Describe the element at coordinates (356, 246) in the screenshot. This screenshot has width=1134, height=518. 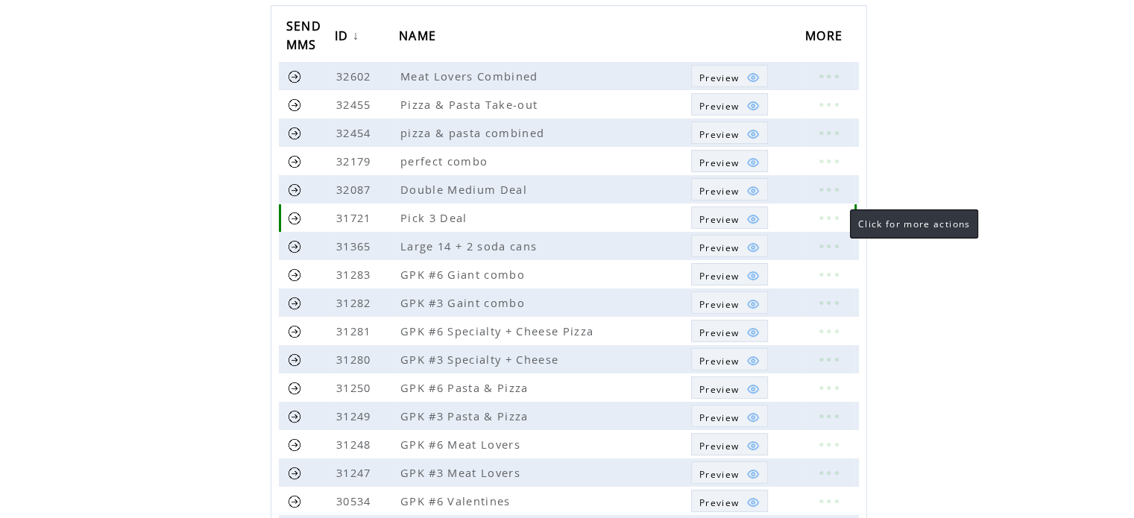
I see `span: 31365` at that location.